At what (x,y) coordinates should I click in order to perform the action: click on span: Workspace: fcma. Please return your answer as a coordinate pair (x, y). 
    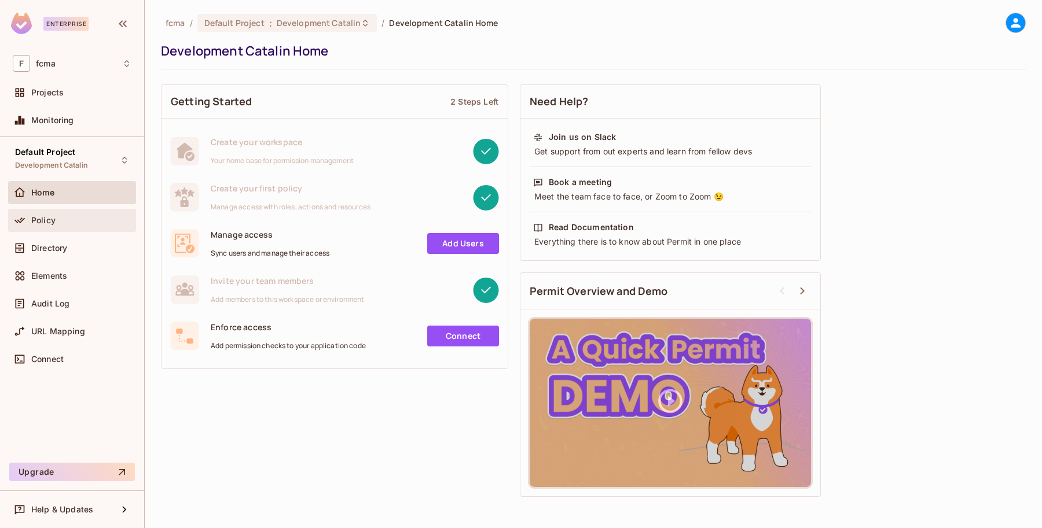
    Looking at the image, I should click on (46, 64).